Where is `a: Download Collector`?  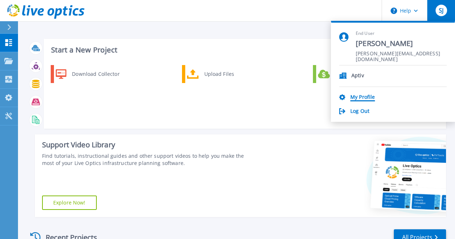
a: Download Collector is located at coordinates (87, 74).